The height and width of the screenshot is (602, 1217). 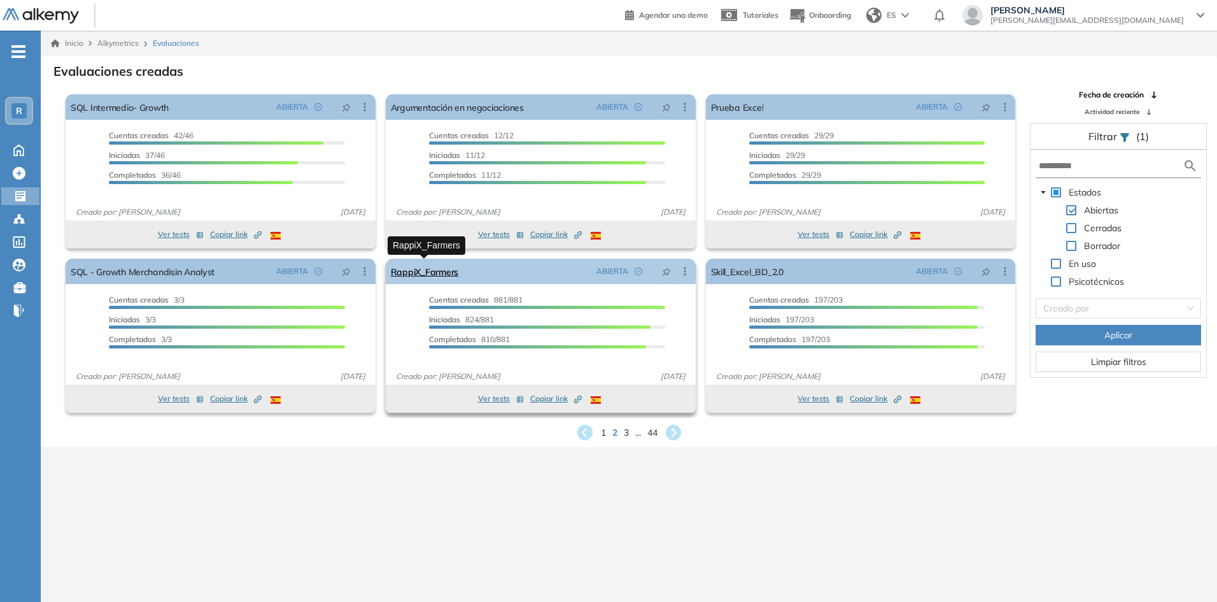 I want to click on span: 12/12, so click(x=471, y=135).